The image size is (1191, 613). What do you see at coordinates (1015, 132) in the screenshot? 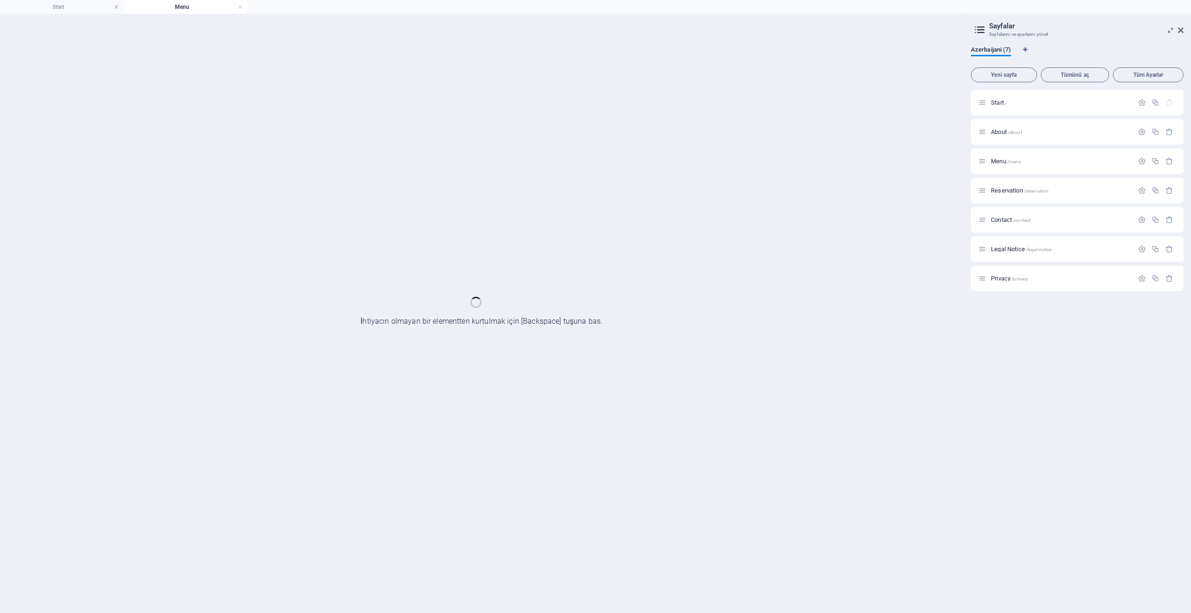
I see `span: /about` at bounding box center [1015, 132].